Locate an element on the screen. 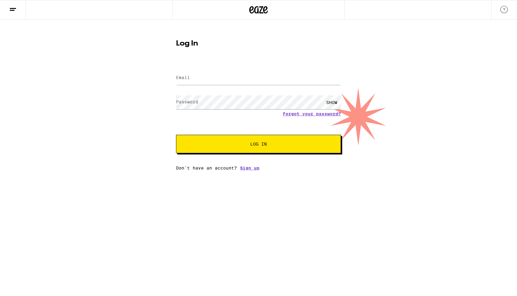 Image resolution: width=517 pixels, height=296 pixels. h1: Log In is located at coordinates (258, 44).